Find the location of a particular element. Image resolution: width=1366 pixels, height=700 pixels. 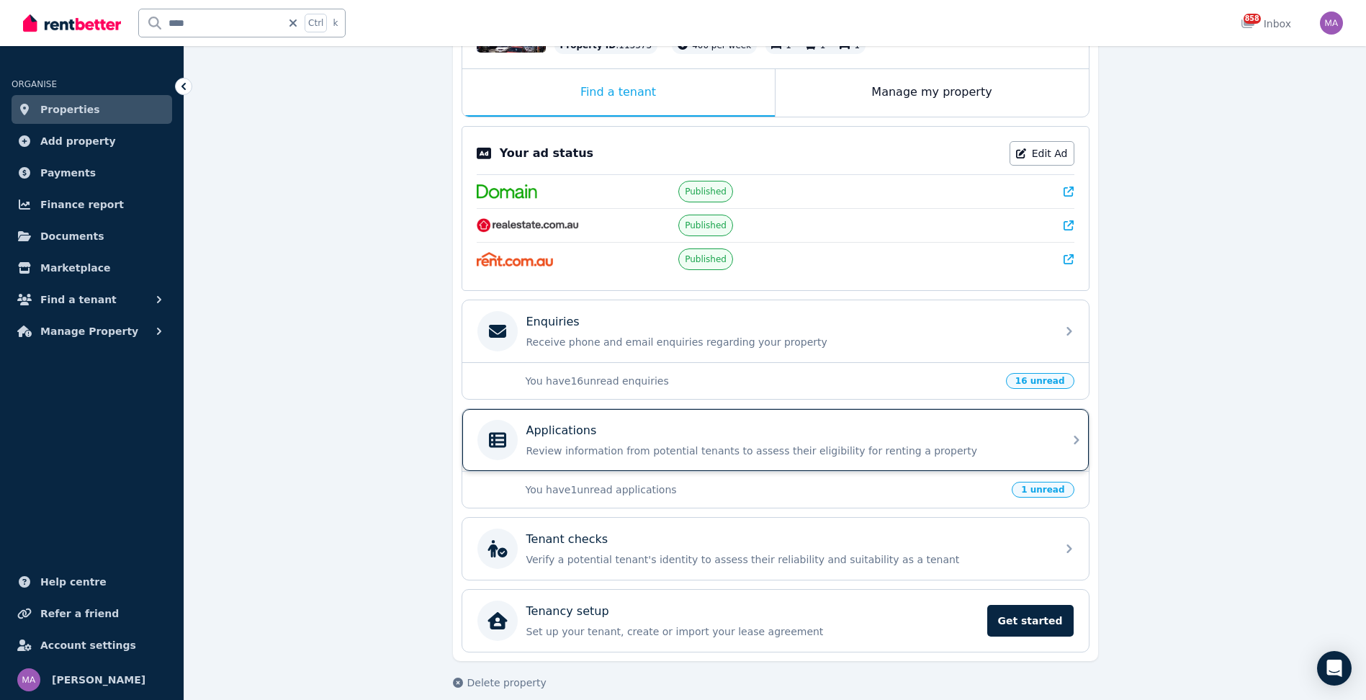

span: Refer a friend is located at coordinates (79, 614).